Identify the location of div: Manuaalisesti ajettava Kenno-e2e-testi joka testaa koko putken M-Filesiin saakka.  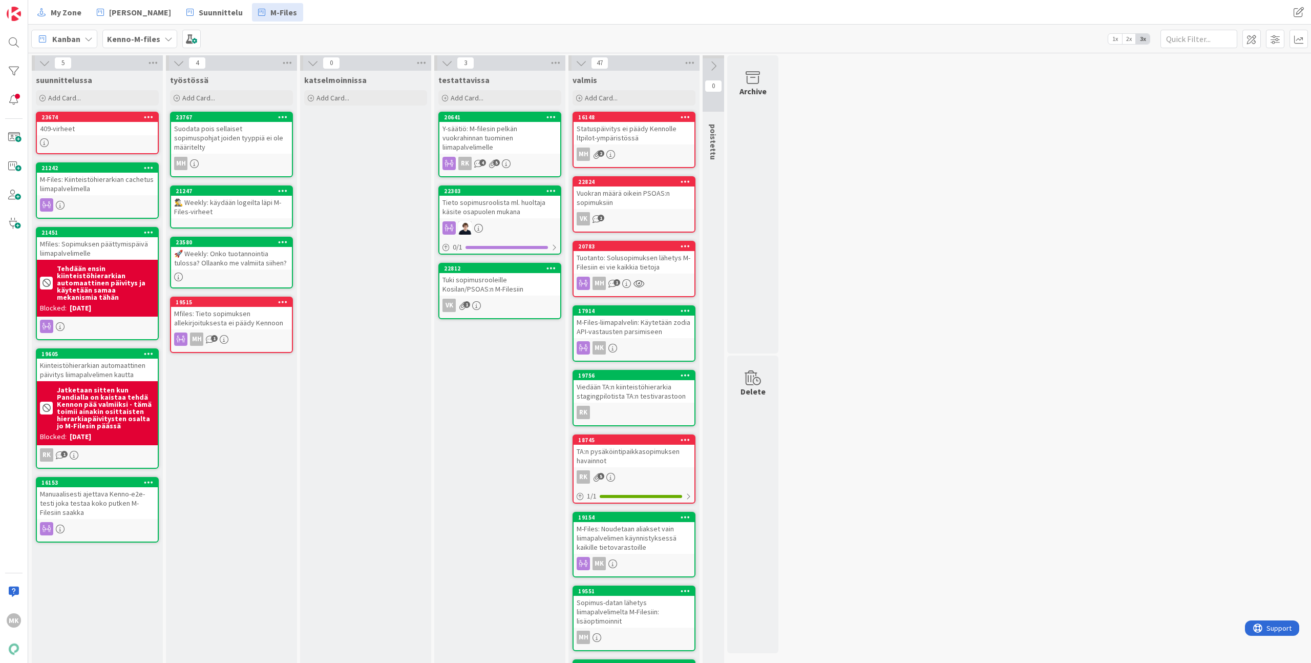
(97, 503).